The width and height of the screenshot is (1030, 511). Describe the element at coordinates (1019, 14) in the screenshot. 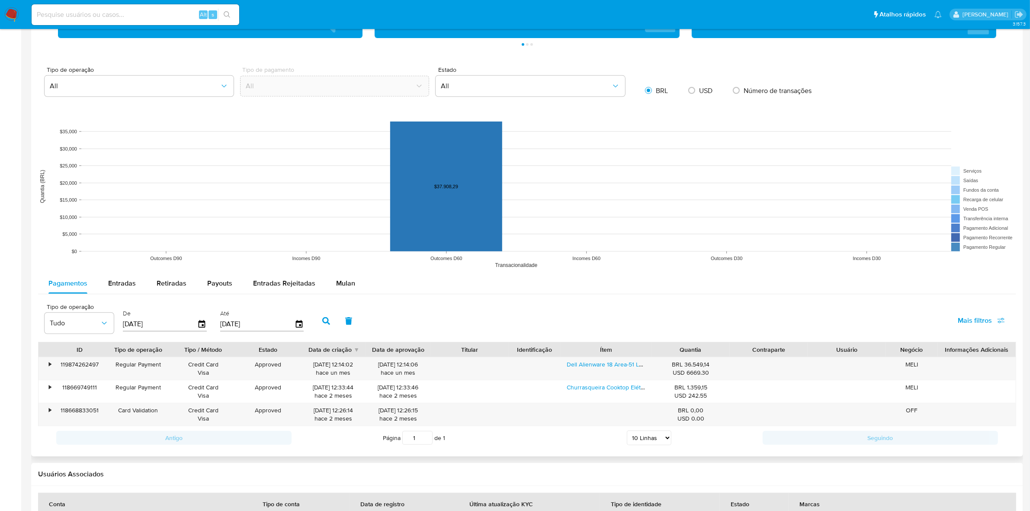

I see `a: Sair` at that location.